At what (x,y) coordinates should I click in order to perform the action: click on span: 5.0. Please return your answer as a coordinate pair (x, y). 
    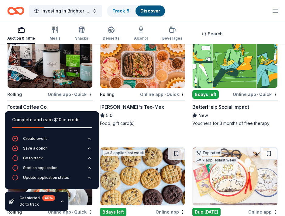
    Looking at the image, I should click on (109, 115).